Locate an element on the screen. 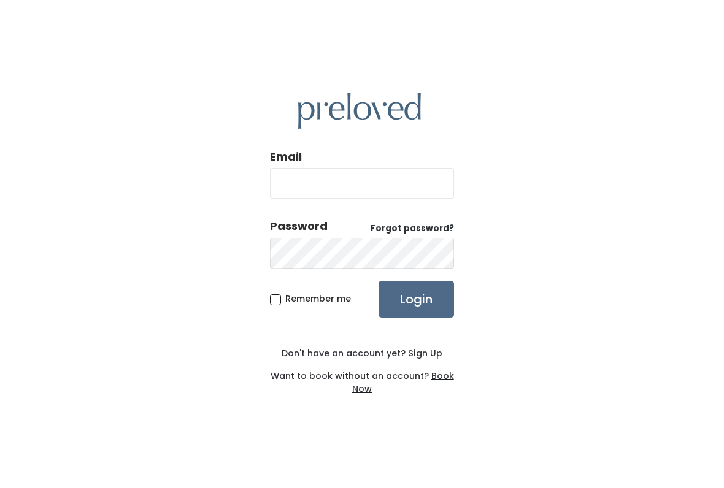 Image resolution: width=724 pixels, height=488 pixels. span: Remember me is located at coordinates (318, 299).